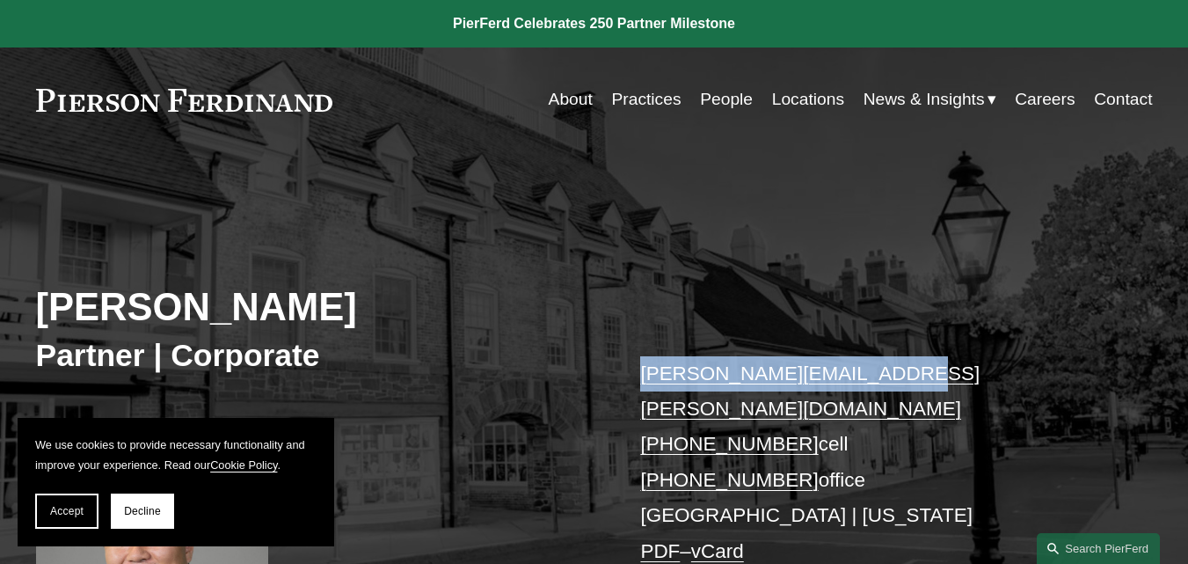 This screenshot has height=564, width=1188. I want to click on span: Accept, so click(67, 511).